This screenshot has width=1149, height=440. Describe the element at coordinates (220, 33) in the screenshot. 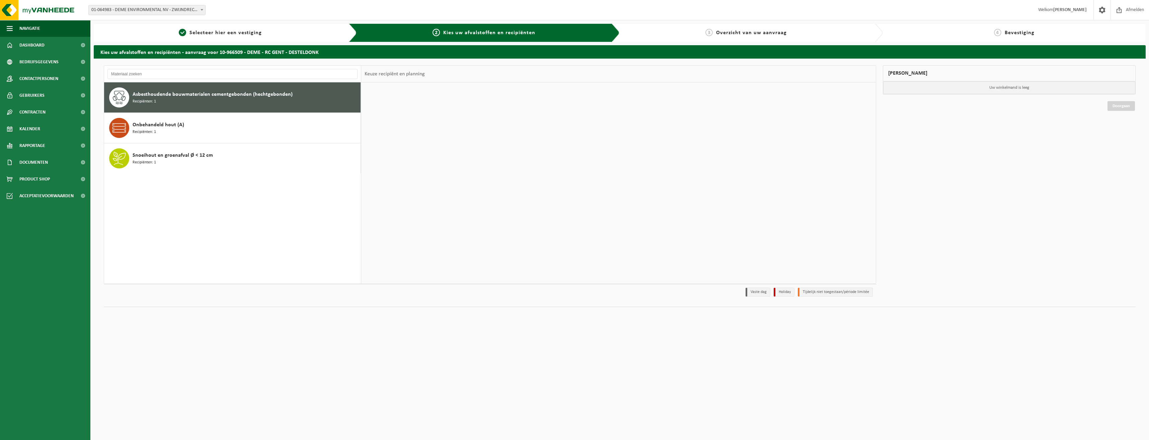

I see `a: 1Selecteer hier een vestiging` at that location.